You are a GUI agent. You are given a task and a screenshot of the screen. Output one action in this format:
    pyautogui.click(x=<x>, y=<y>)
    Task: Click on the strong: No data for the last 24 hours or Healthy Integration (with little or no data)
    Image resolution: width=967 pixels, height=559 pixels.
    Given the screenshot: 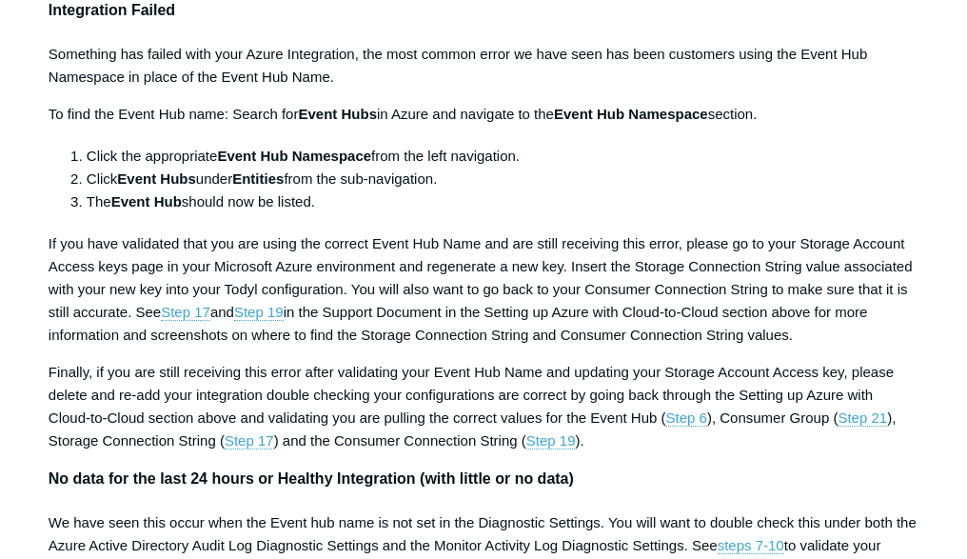 What is the action you would take?
    pyautogui.click(x=311, y=478)
    